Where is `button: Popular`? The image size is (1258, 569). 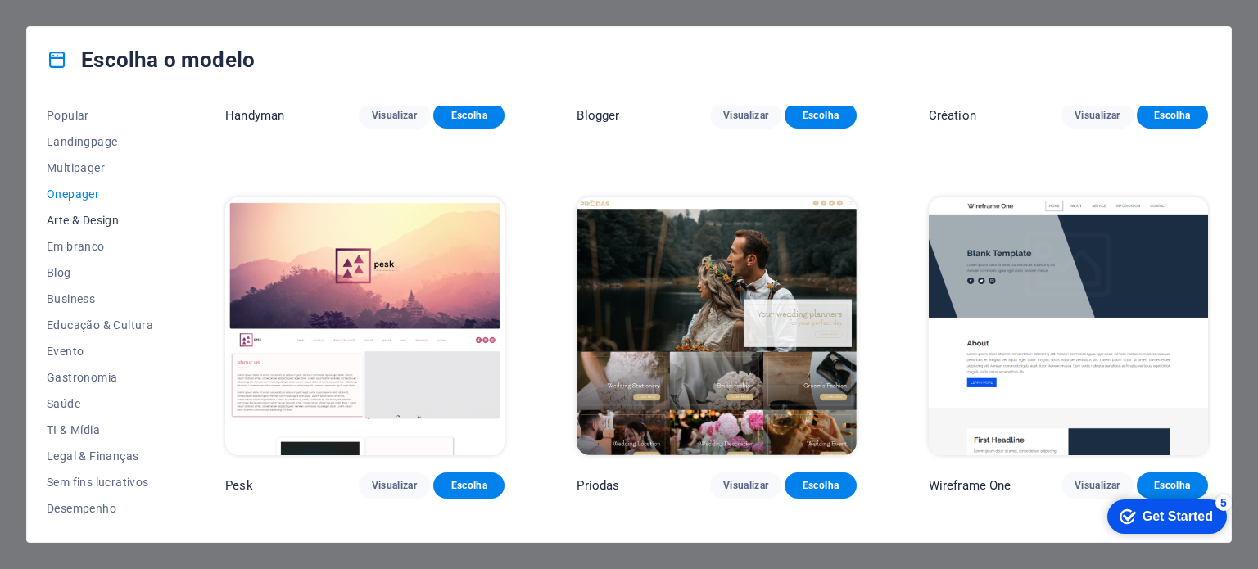 button: Popular is located at coordinates (100, 115).